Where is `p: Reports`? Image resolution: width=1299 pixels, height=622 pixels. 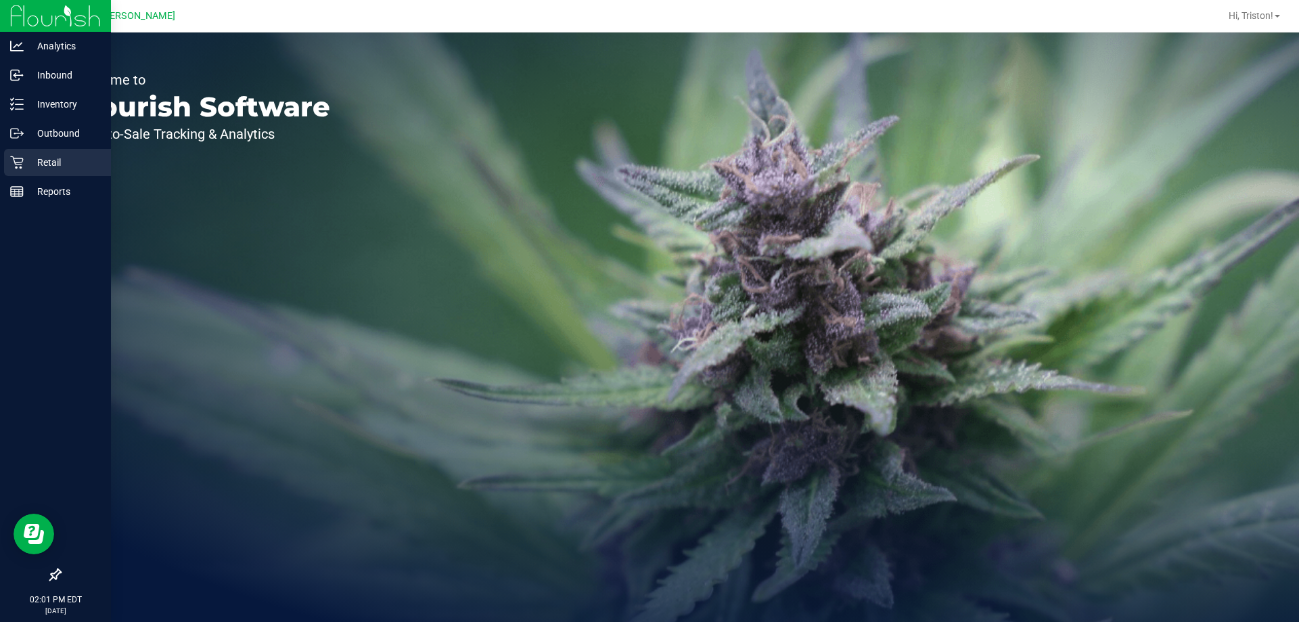
p: Reports is located at coordinates (64, 191).